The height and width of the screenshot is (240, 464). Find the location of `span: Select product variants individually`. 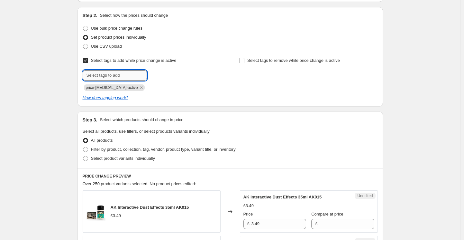

span: Select product variants individually is located at coordinates (123, 158).